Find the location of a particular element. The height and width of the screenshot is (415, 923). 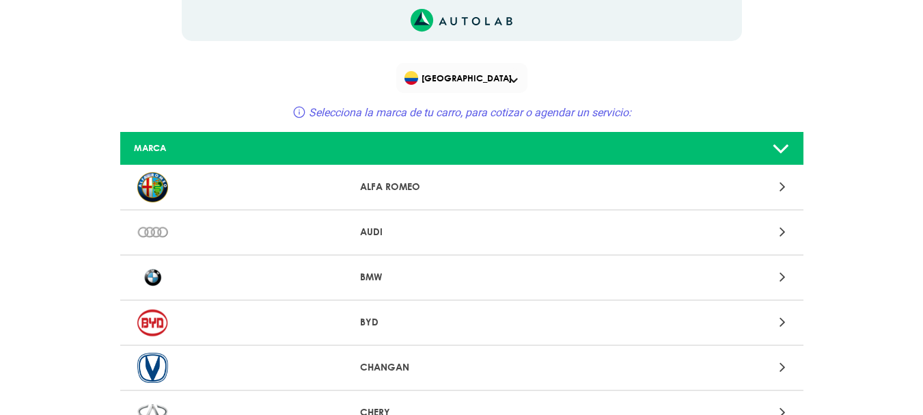

p: CHANGAN is located at coordinates (461, 367).